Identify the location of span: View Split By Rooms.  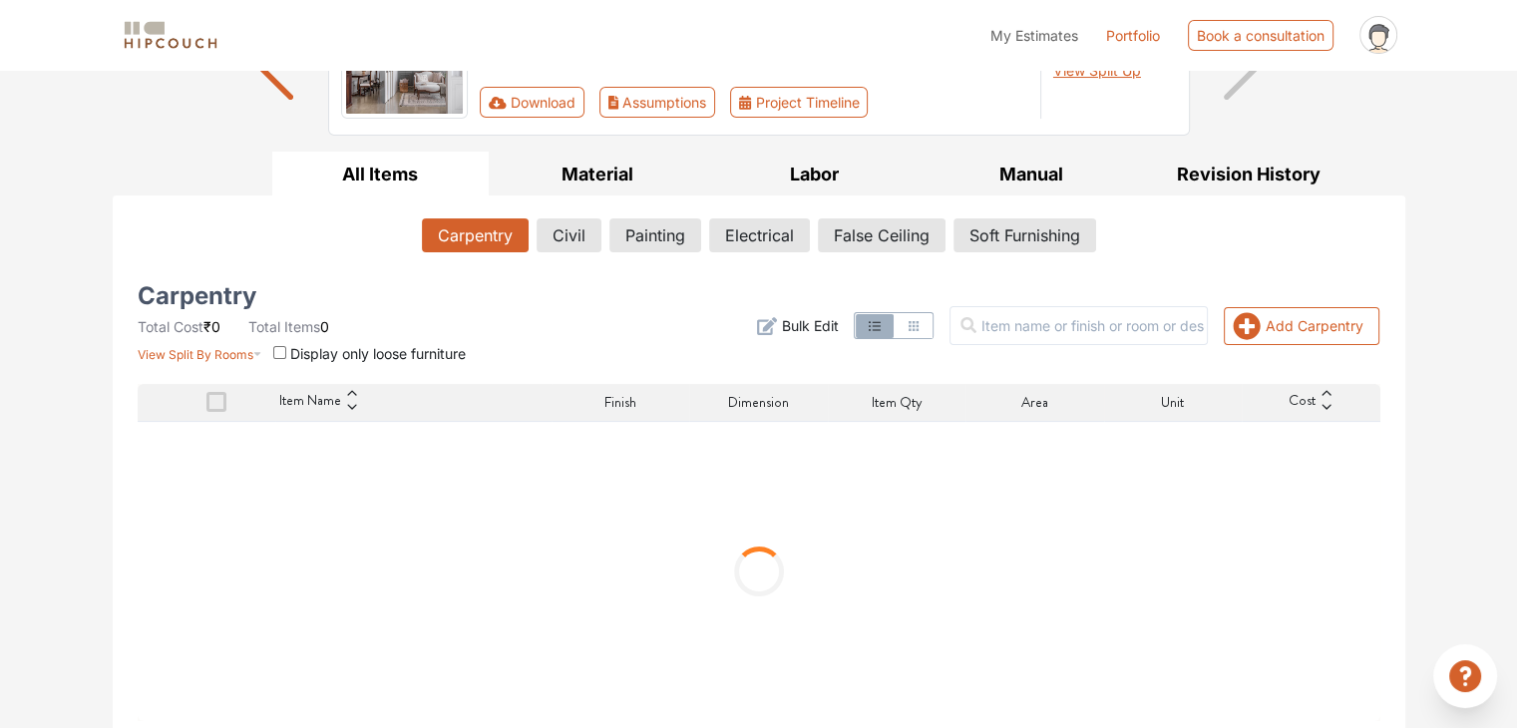
(195, 354).